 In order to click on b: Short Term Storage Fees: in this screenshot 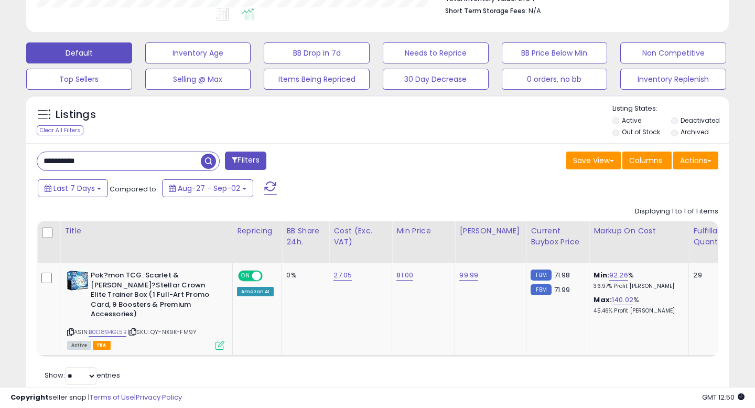, I will do `click(486, 10)`.